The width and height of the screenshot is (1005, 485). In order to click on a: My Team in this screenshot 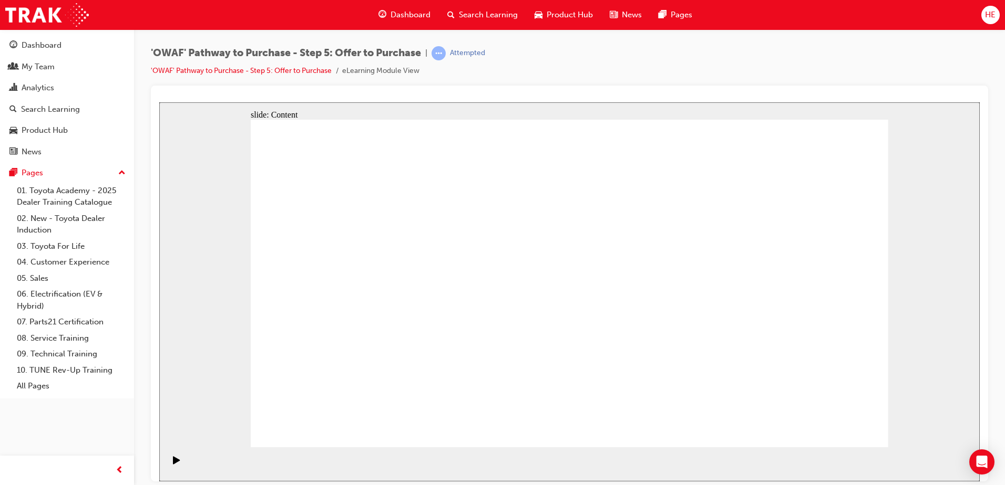, I will do `click(67, 67)`.